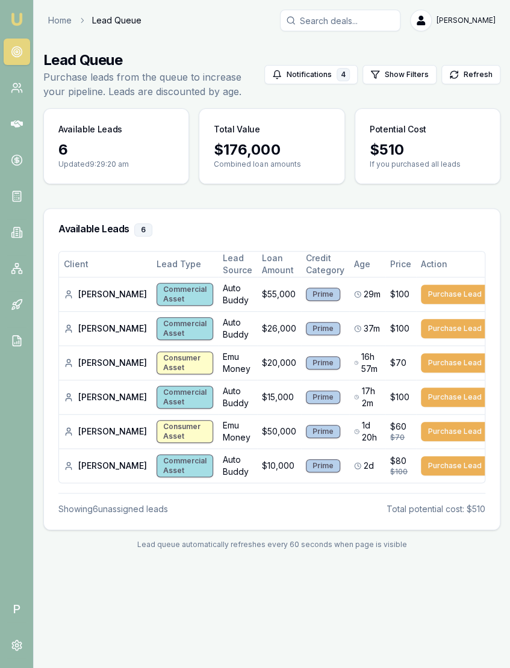 The height and width of the screenshot is (668, 510). I want to click on span: $70, so click(398, 363).